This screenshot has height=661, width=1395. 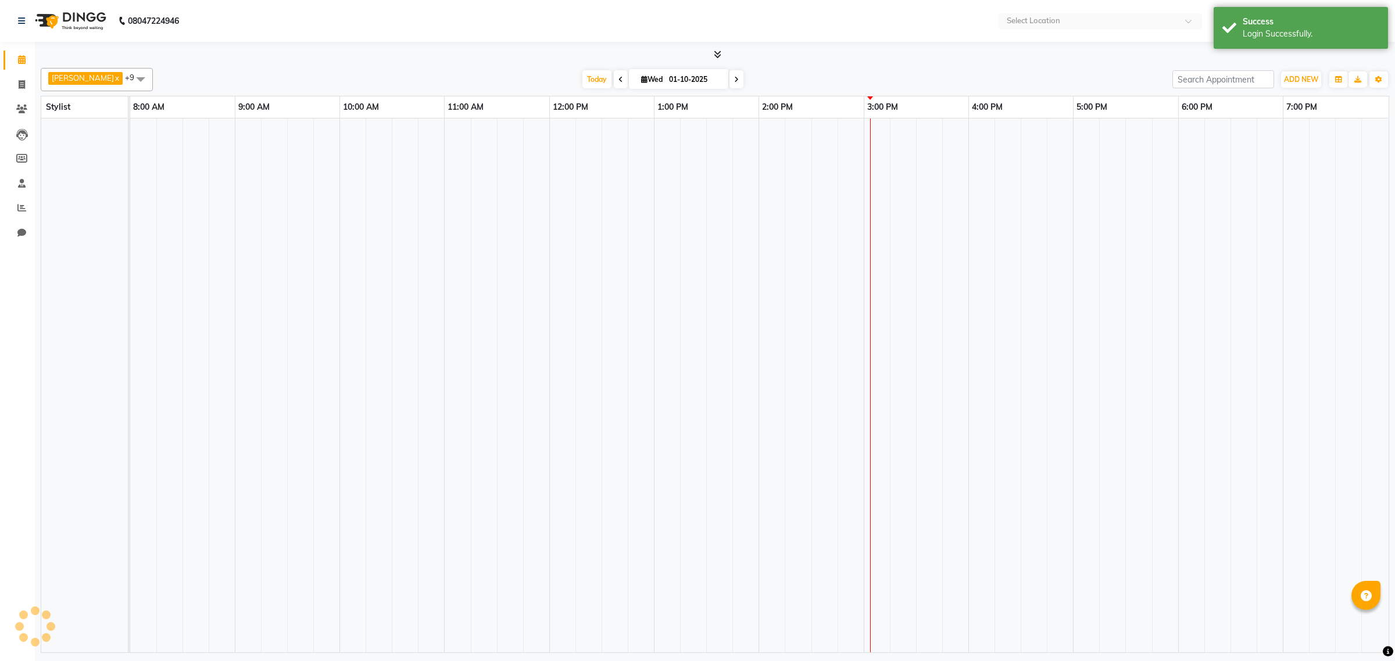 What do you see at coordinates (465, 107) in the screenshot?
I see `a: 11:00 AM` at bounding box center [465, 107].